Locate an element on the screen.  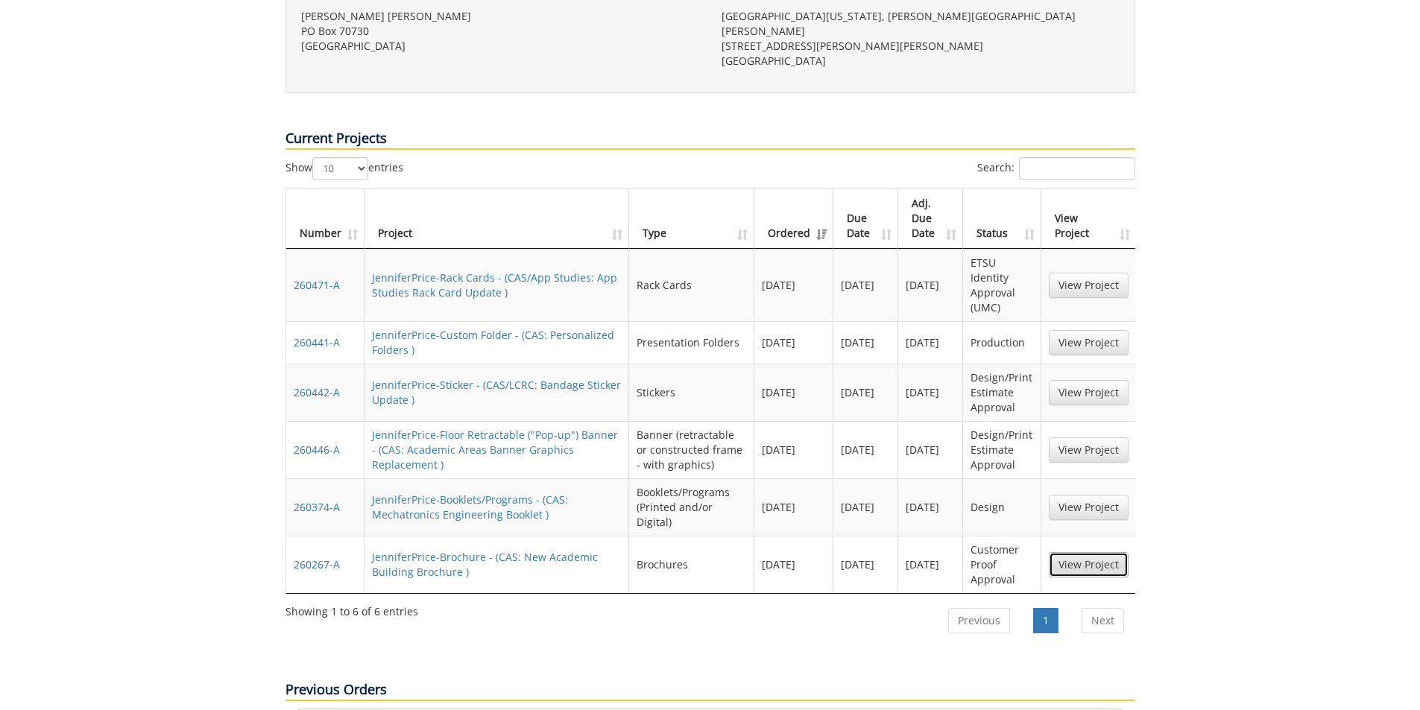
a: 260446-A is located at coordinates (317, 449).